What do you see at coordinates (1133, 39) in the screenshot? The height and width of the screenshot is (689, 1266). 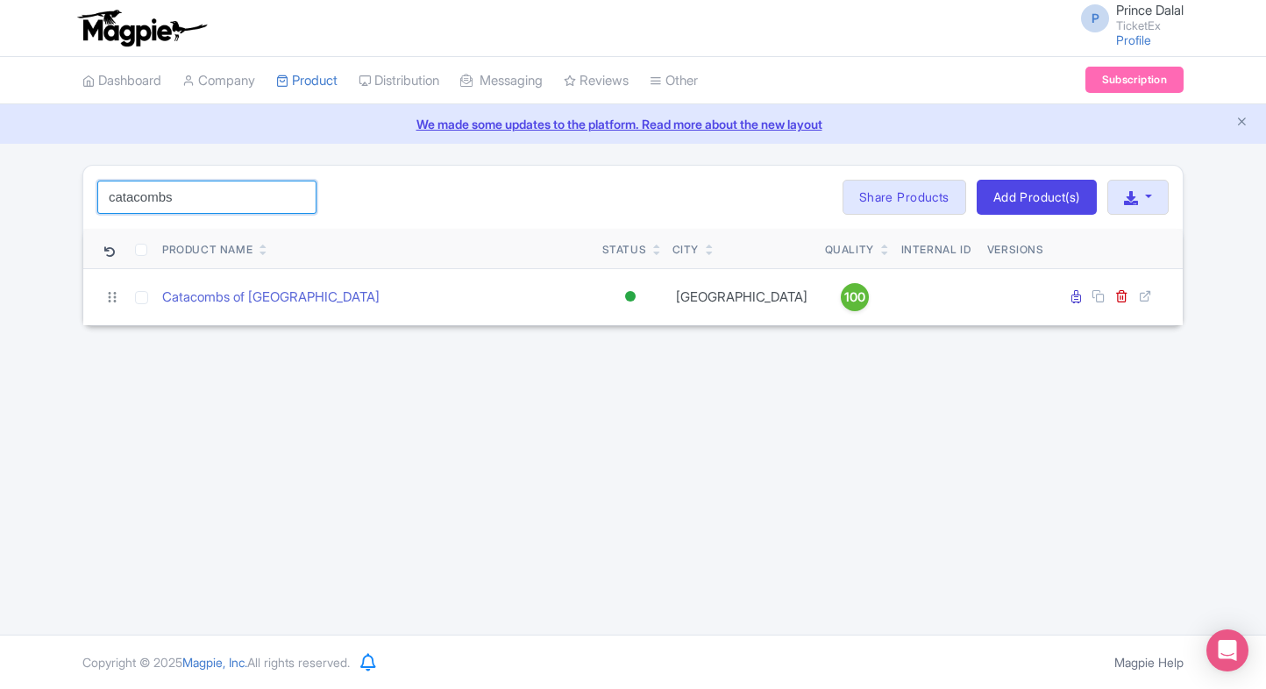 I see `a: Profile` at bounding box center [1133, 39].